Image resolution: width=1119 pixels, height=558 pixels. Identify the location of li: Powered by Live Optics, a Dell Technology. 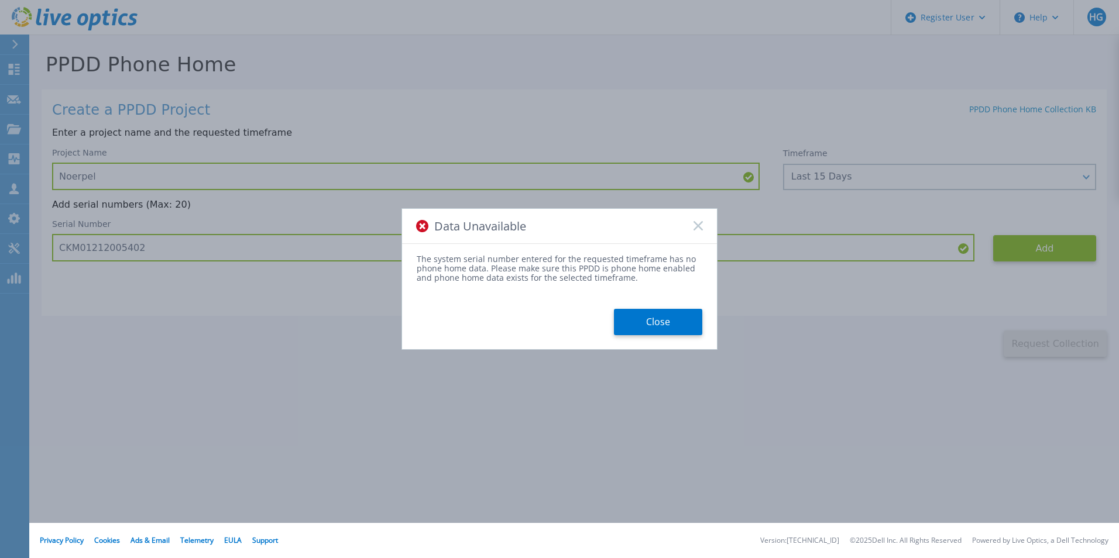
(1040, 541).